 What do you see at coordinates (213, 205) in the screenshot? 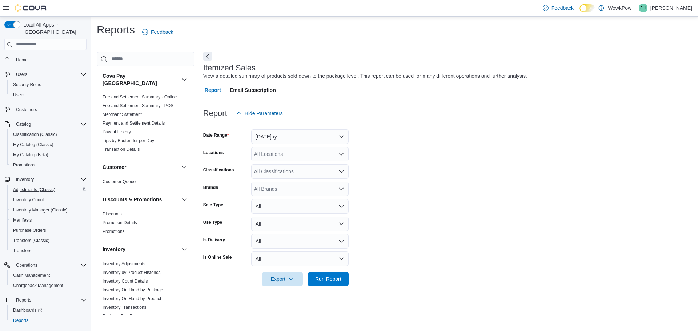
I see `label: Sale Type` at bounding box center [213, 205].